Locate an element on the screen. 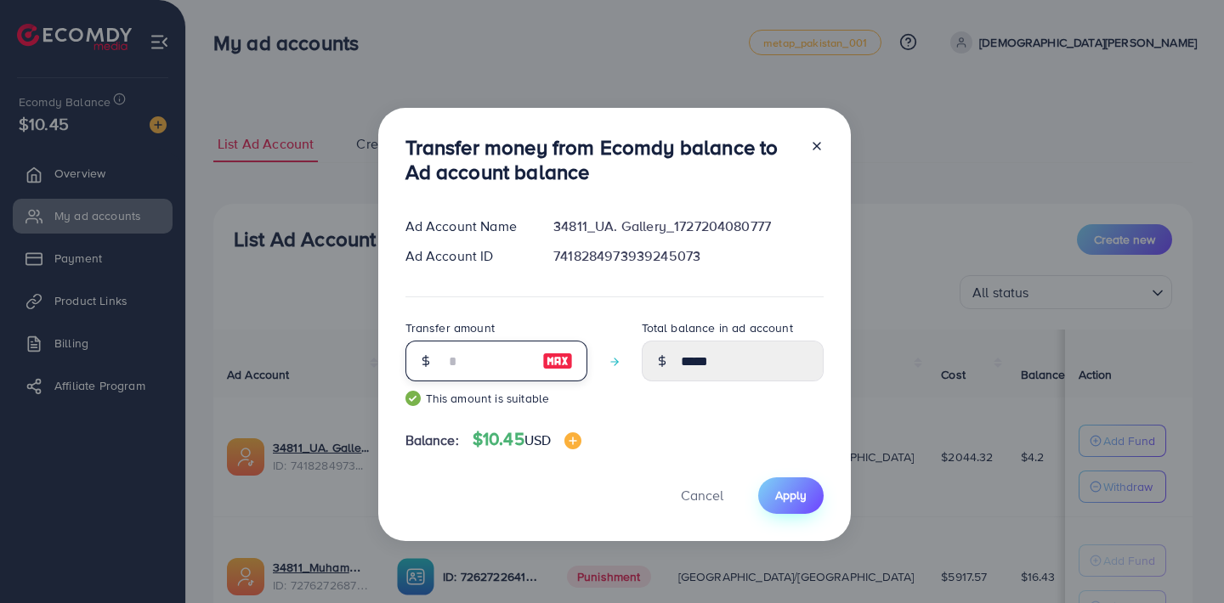 The height and width of the screenshot is (603, 1224). div: 7418284973939245073 is located at coordinates (687, 256).